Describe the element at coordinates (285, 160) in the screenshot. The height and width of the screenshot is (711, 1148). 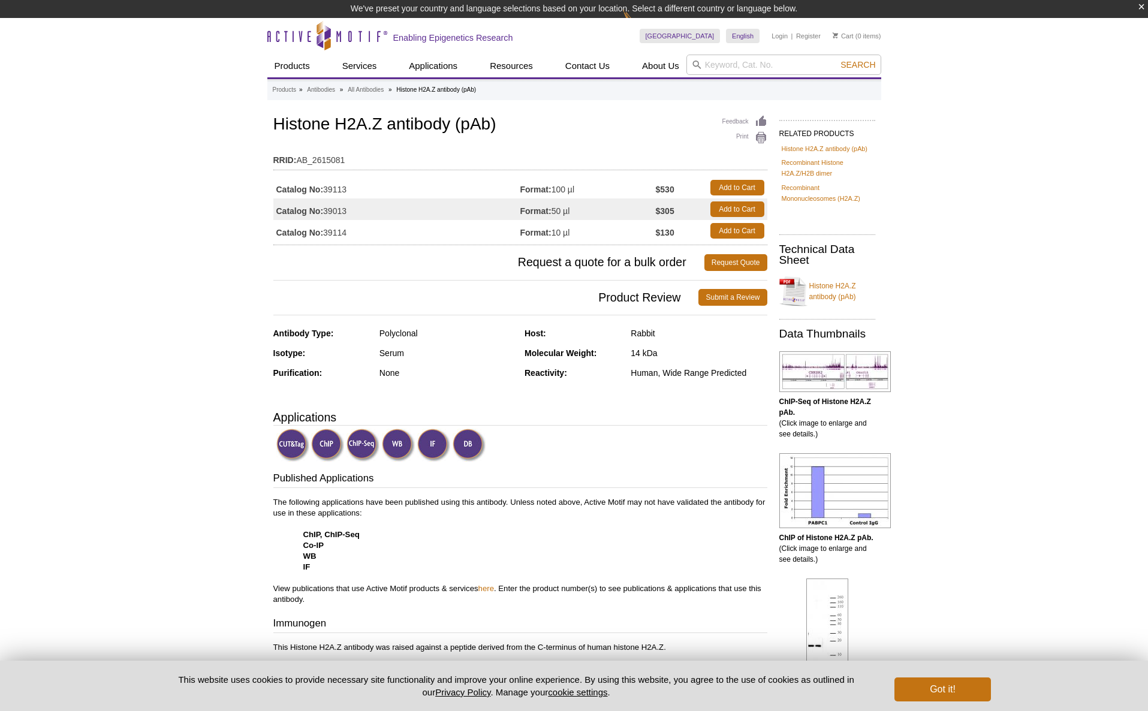
I see `strong: RRID:` at that location.